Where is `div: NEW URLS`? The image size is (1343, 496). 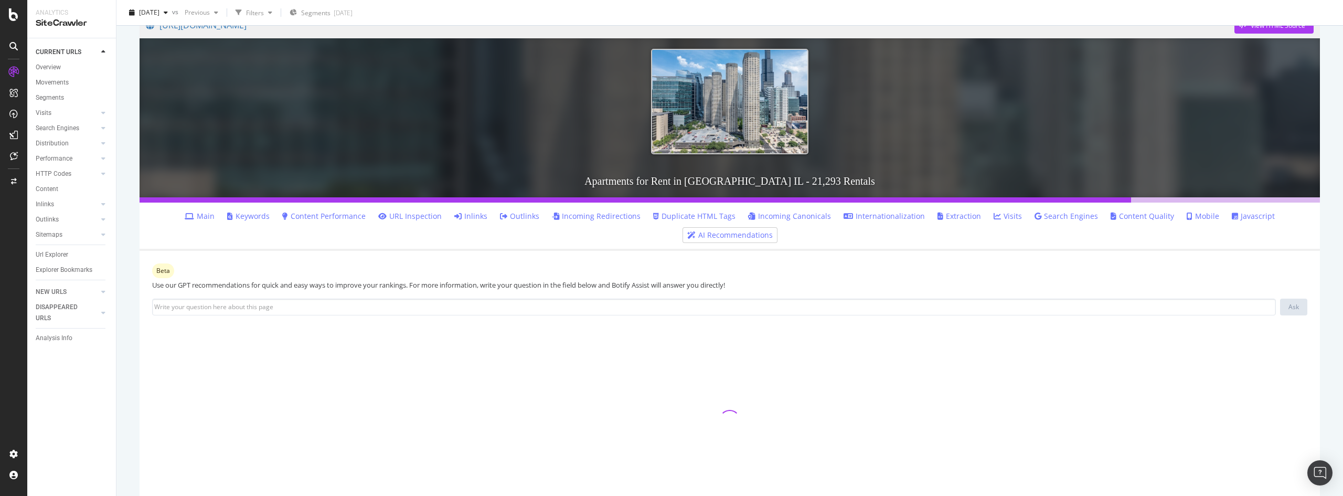
div: NEW URLS is located at coordinates (51, 292).